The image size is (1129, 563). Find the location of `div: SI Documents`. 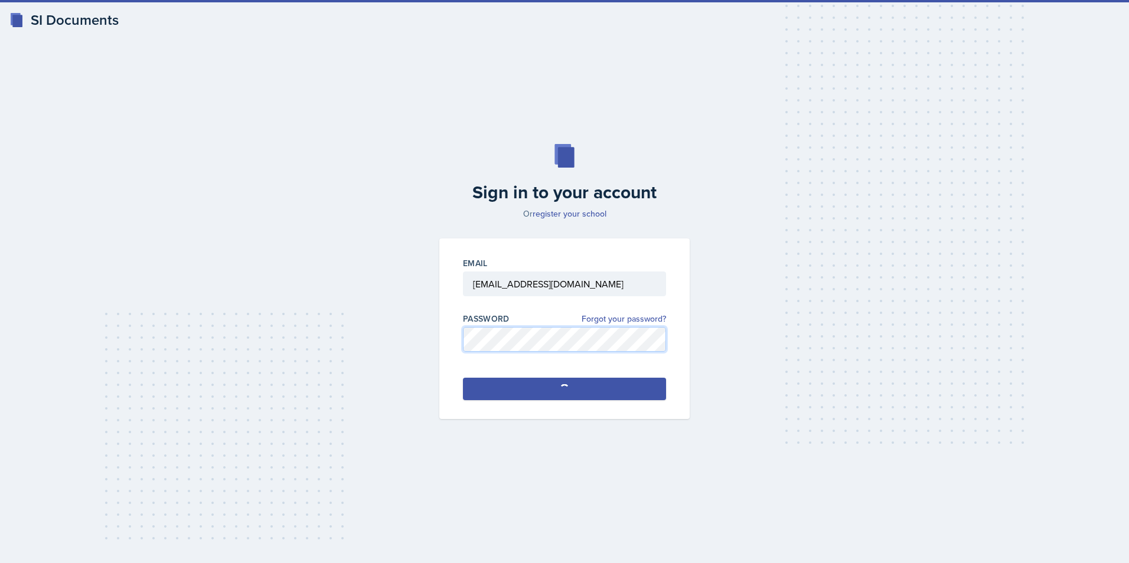

div: SI Documents is located at coordinates (64, 20).